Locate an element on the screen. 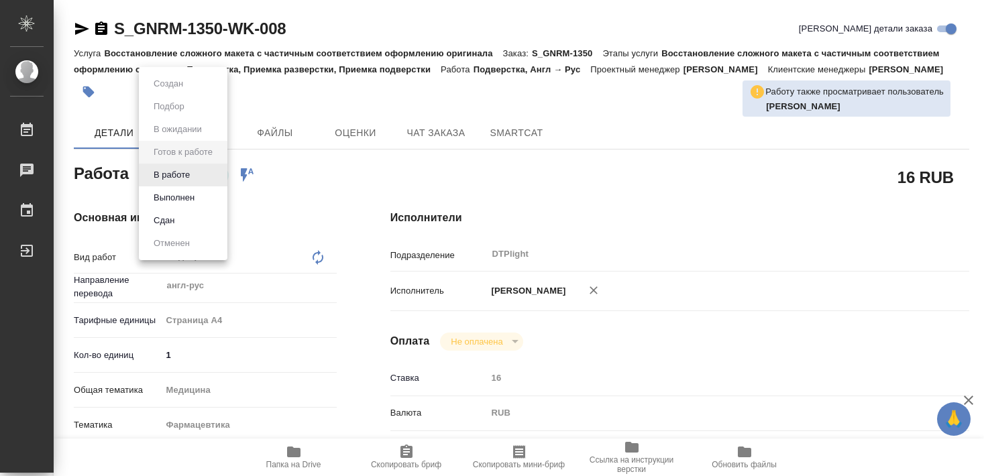  button: Сдан is located at coordinates (164, 221).